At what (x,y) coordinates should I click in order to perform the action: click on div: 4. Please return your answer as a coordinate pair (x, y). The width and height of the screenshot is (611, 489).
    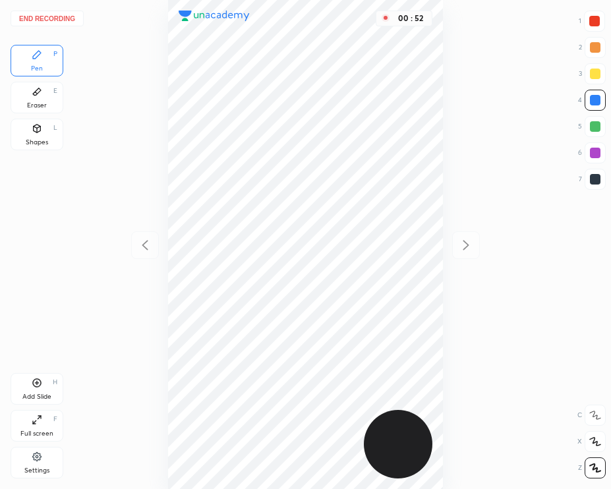
    Looking at the image, I should click on (592, 100).